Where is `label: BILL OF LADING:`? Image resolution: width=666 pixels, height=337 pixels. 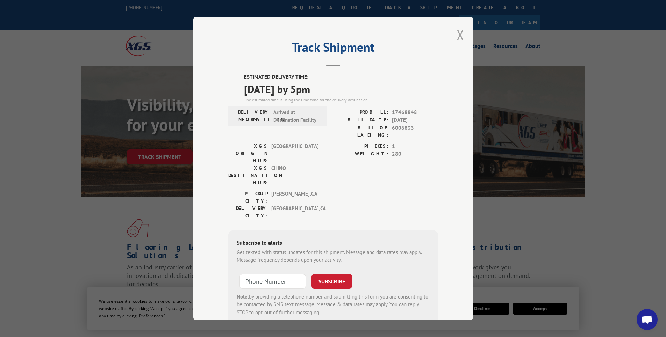 label: BILL OF LADING: is located at coordinates (361, 131).